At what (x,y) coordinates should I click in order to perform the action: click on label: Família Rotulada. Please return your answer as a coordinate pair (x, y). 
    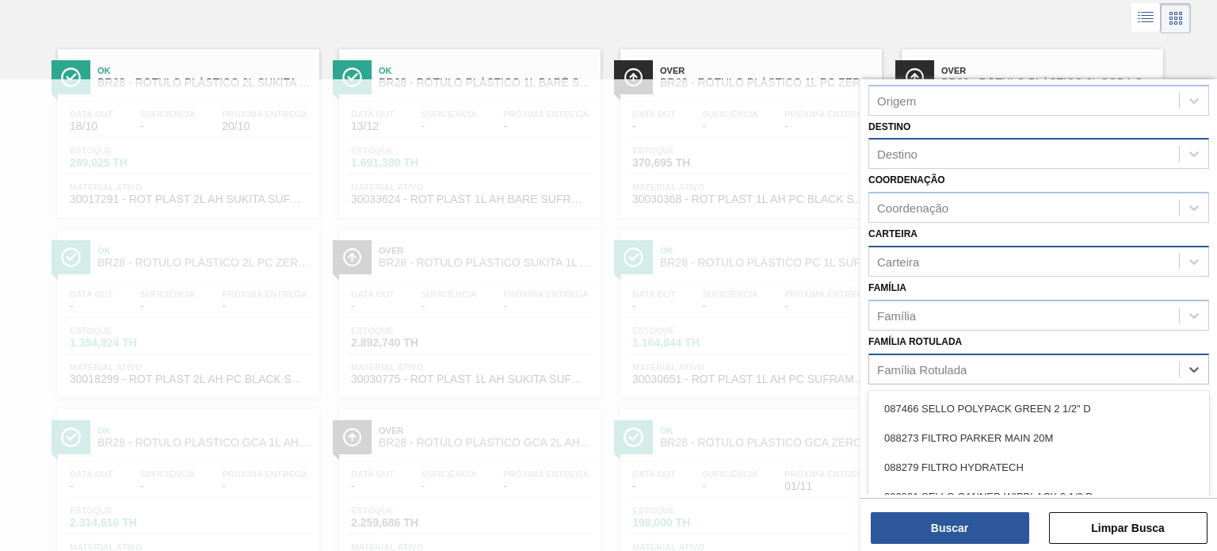
    Looking at the image, I should click on (915, 342).